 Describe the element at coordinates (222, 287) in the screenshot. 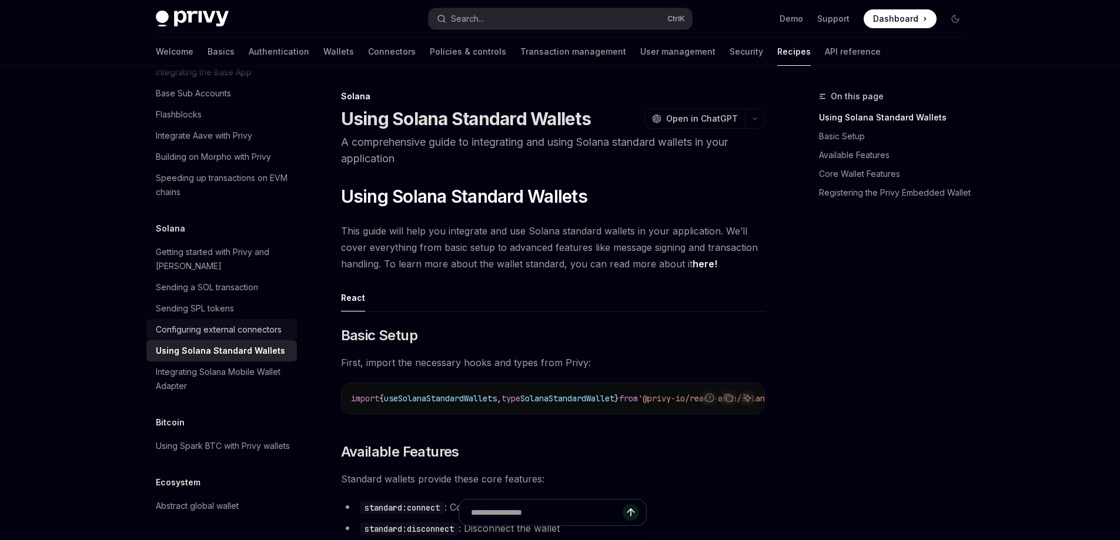

I see `a: Sending a SOL transaction` at that location.